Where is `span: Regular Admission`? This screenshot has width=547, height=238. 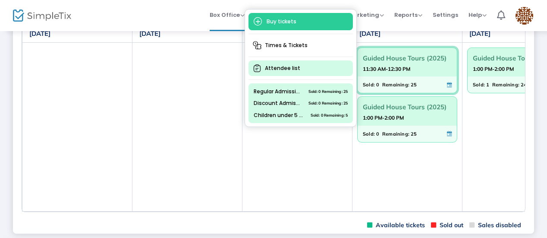 span: Regular Admission is located at coordinates (278, 91).